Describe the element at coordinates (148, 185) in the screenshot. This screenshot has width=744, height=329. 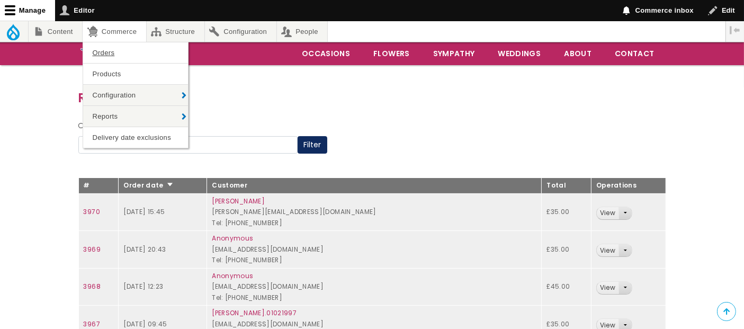
I see `a: Order date` at that location.